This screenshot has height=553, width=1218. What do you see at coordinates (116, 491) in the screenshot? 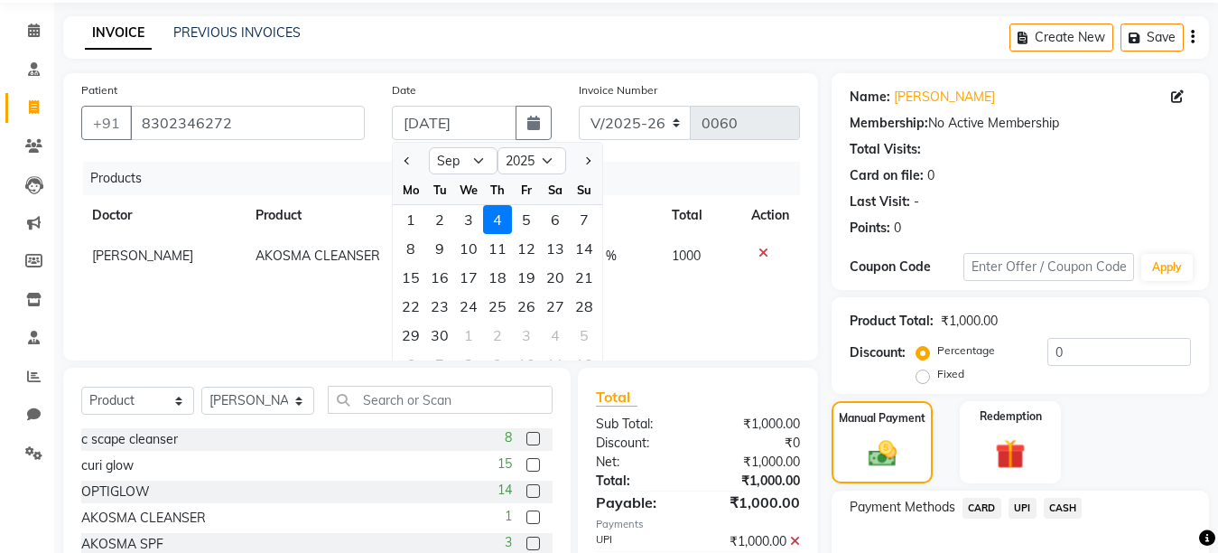
I see `div: OPTIGLOW` at bounding box center [116, 491].